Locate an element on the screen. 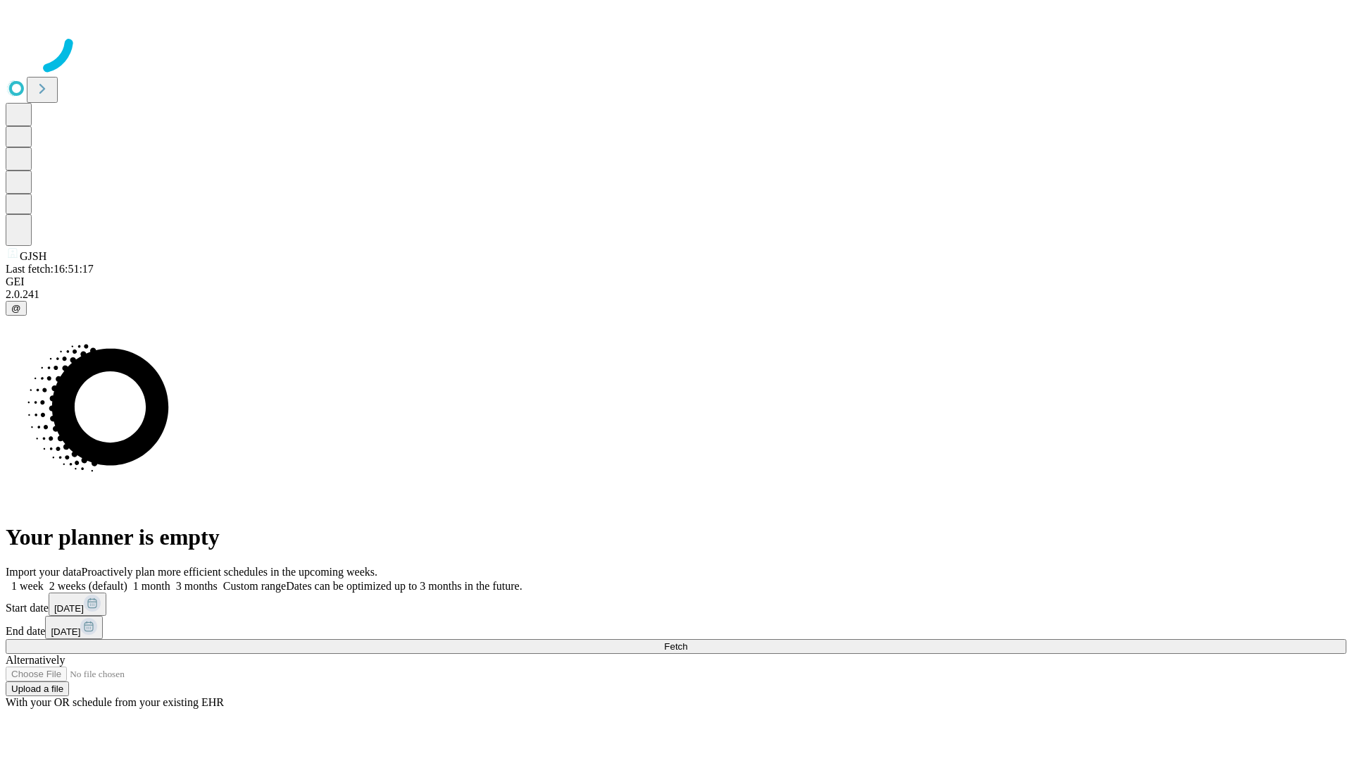 This screenshot has width=1352, height=761. span: 3 months is located at coordinates (196, 585).